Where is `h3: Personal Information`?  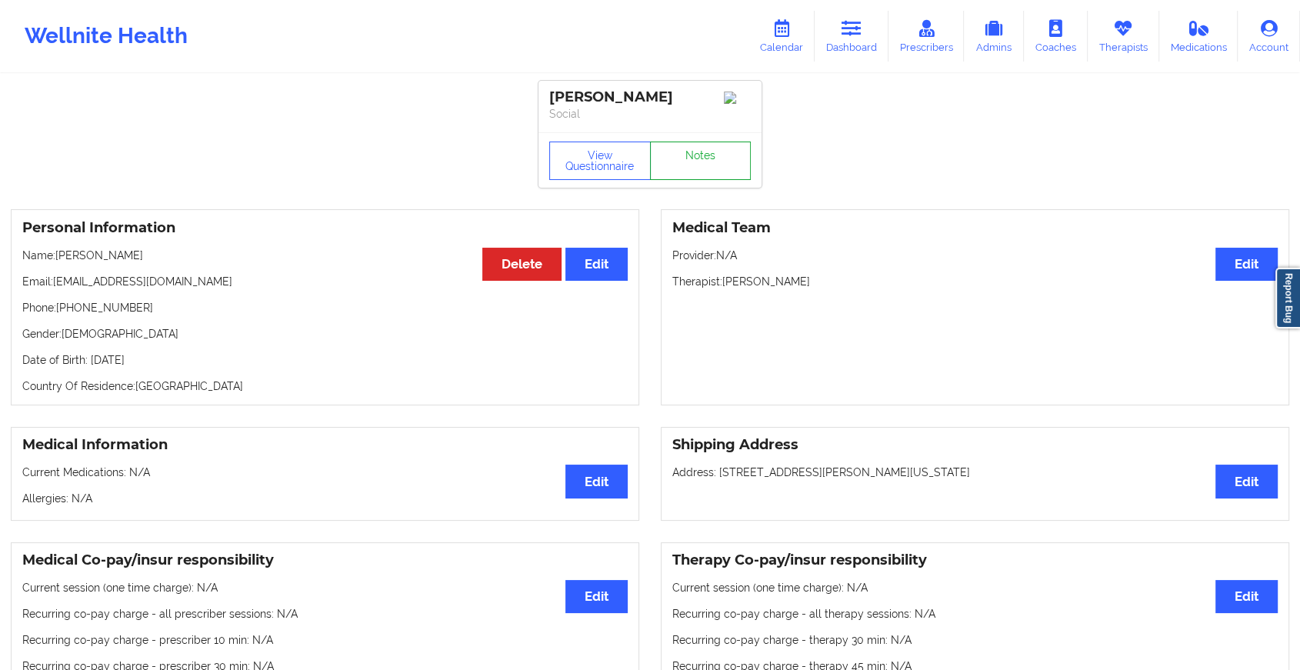 h3: Personal Information is located at coordinates (325, 228).